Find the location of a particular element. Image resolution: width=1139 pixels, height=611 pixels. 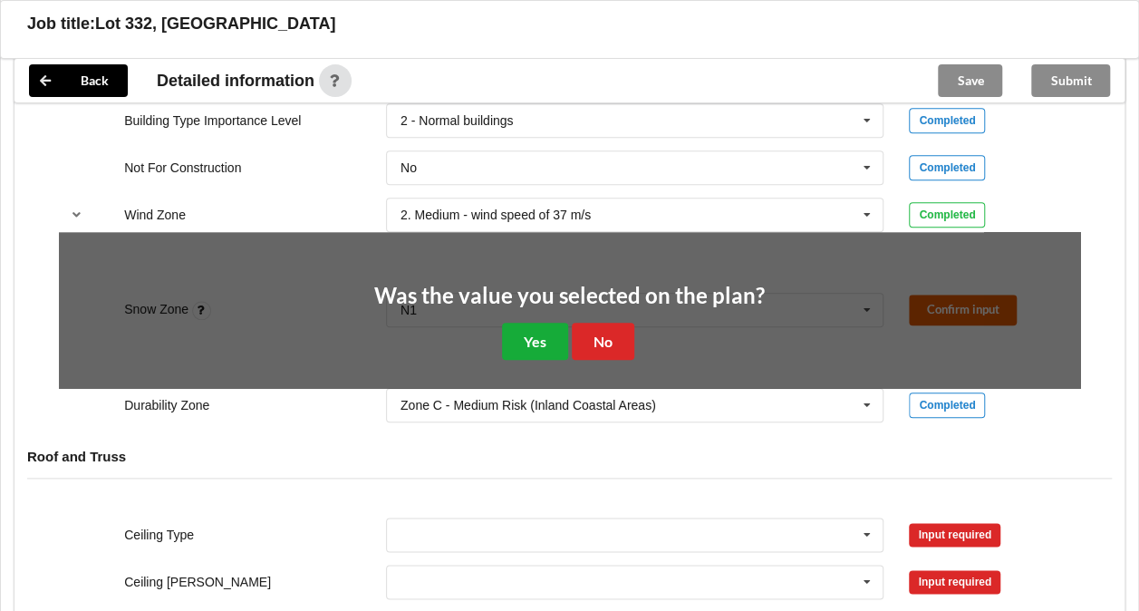

h3: Job title: is located at coordinates (61, 24).